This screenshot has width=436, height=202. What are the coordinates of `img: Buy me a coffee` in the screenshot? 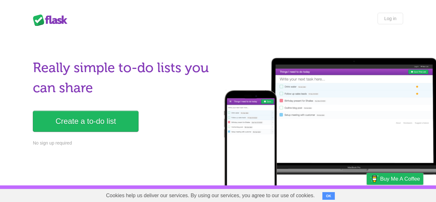 It's located at (374, 179).